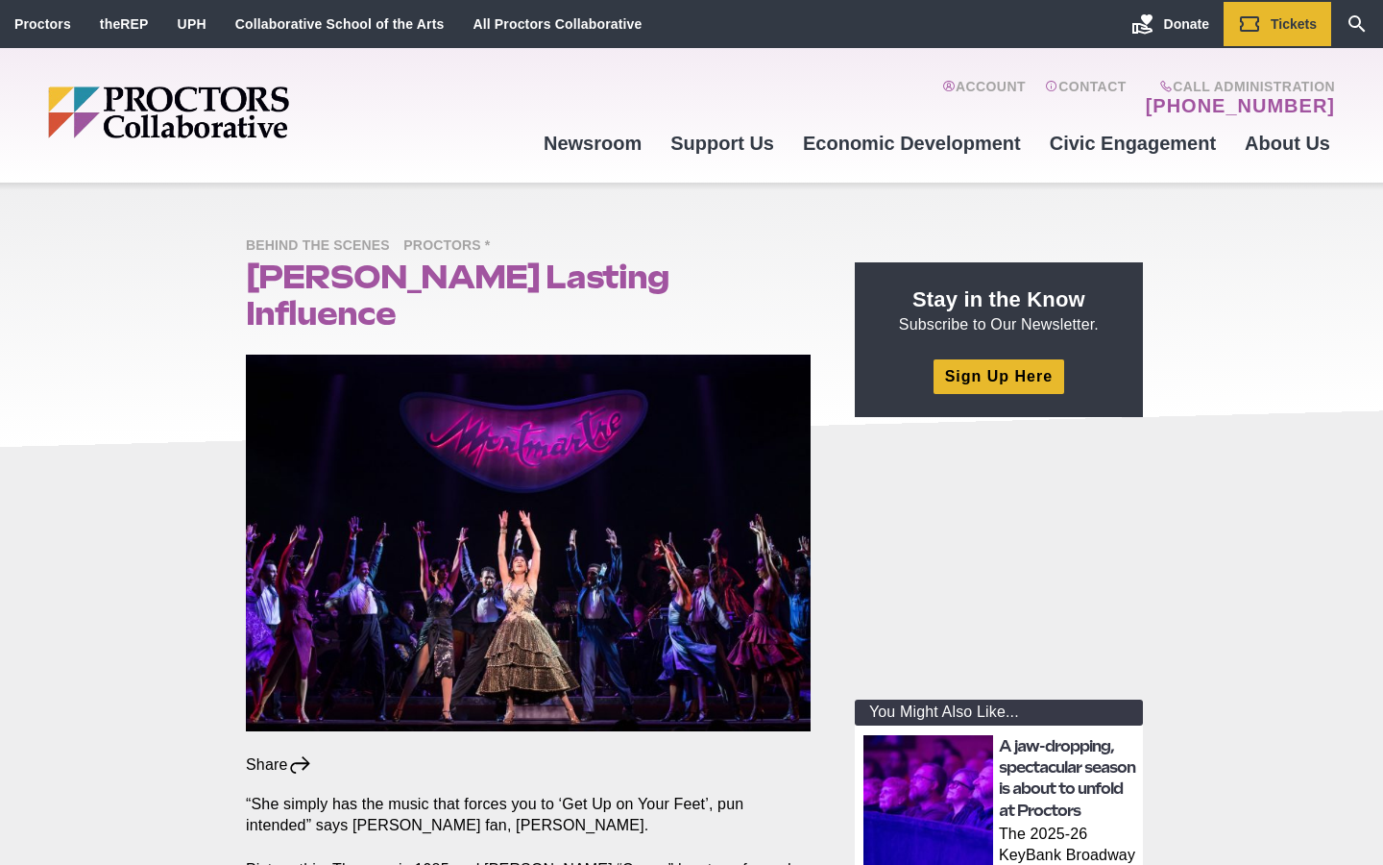 The height and width of the screenshot is (865, 1383). I want to click on a: Civic Engagement, so click(1133, 143).